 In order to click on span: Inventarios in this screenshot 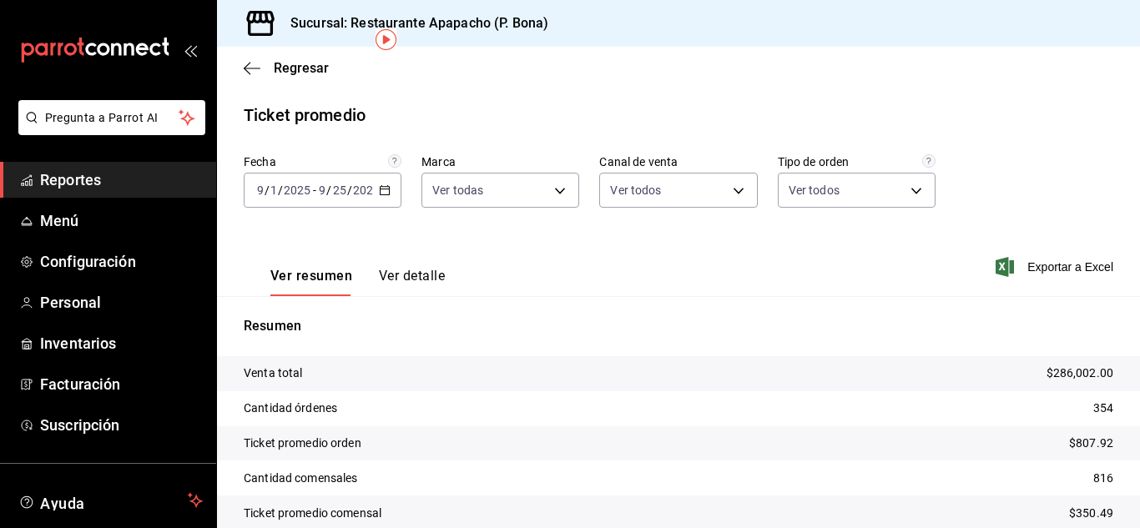, I will do `click(121, 343)`.